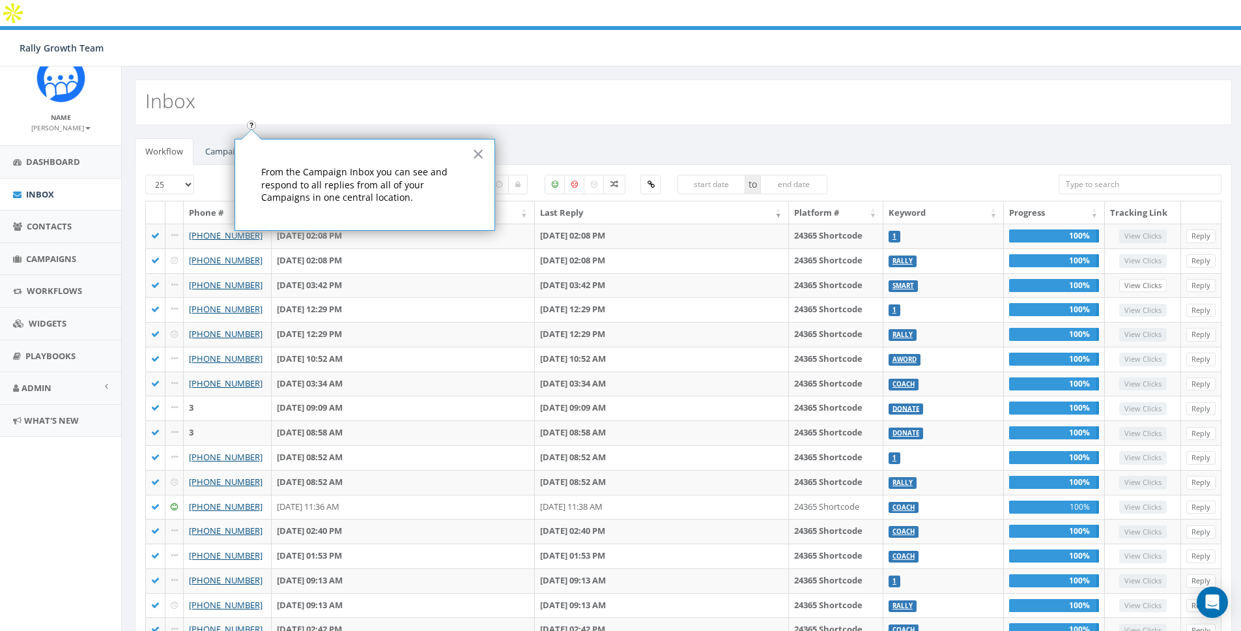 This screenshot has width=1241, height=631. I want to click on th: Keyword: activate to sort column ascending, so click(943, 212).